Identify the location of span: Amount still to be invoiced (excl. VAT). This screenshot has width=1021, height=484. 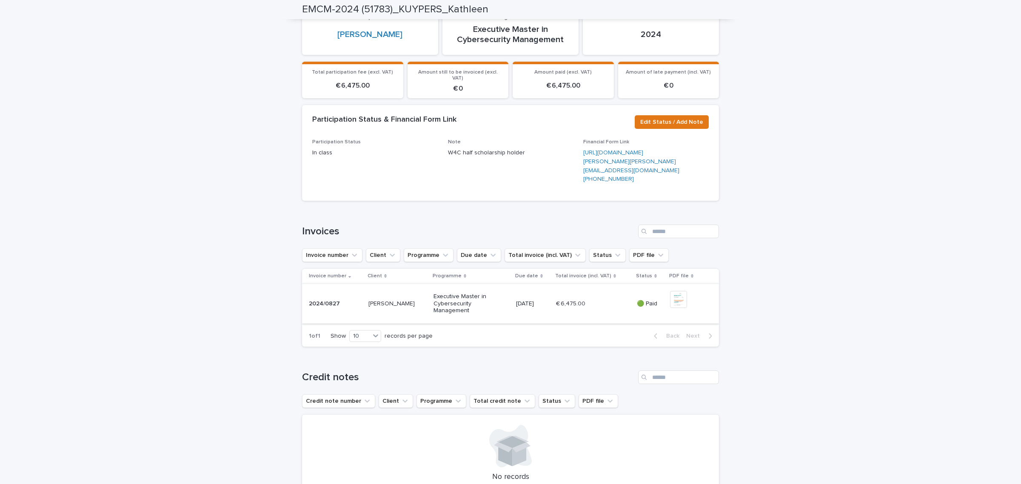
(458, 75).